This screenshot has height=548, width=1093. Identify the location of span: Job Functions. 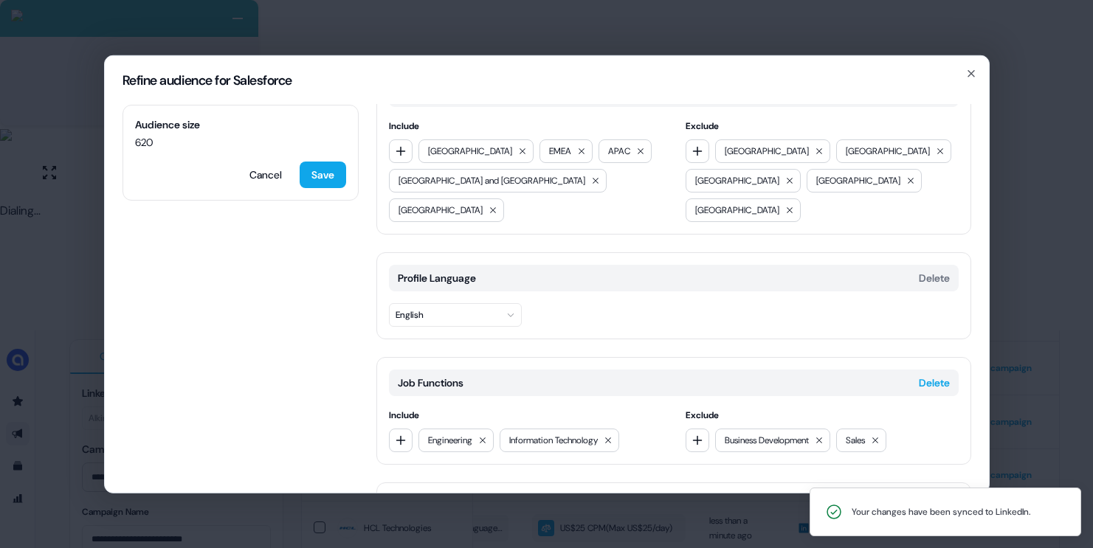
(430, 382).